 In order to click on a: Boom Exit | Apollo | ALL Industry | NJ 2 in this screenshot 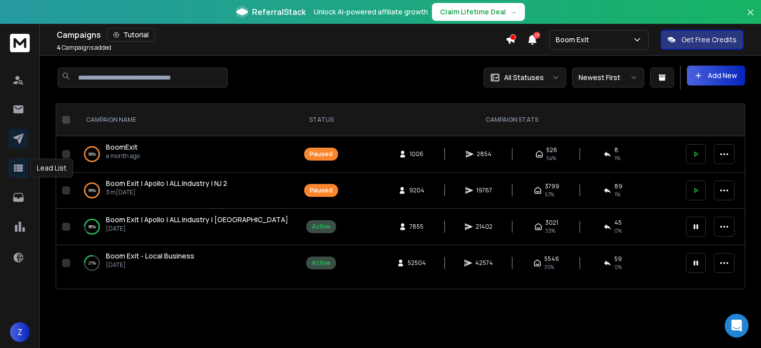, I will do `click(167, 183)`.